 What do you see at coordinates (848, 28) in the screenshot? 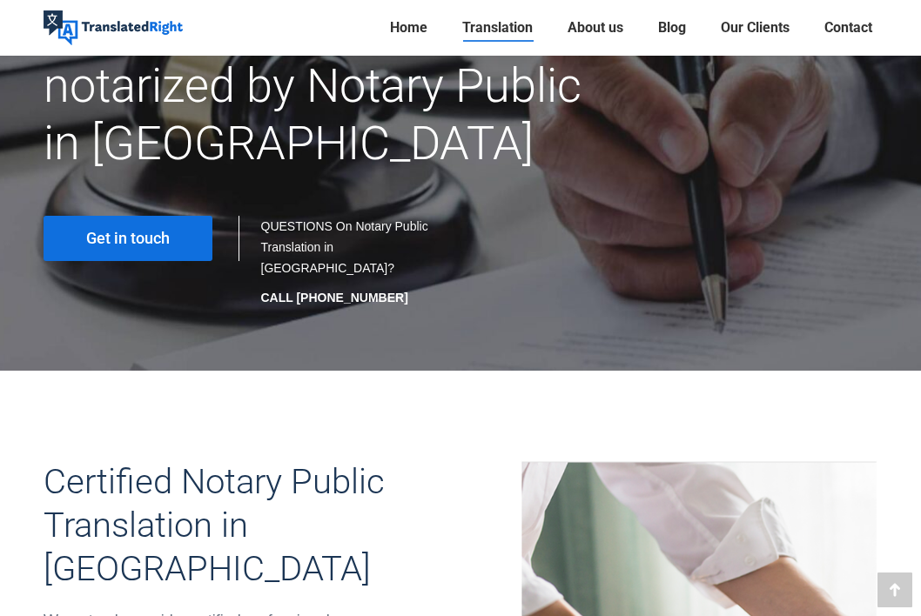
I see `span: Contact` at bounding box center [848, 28].